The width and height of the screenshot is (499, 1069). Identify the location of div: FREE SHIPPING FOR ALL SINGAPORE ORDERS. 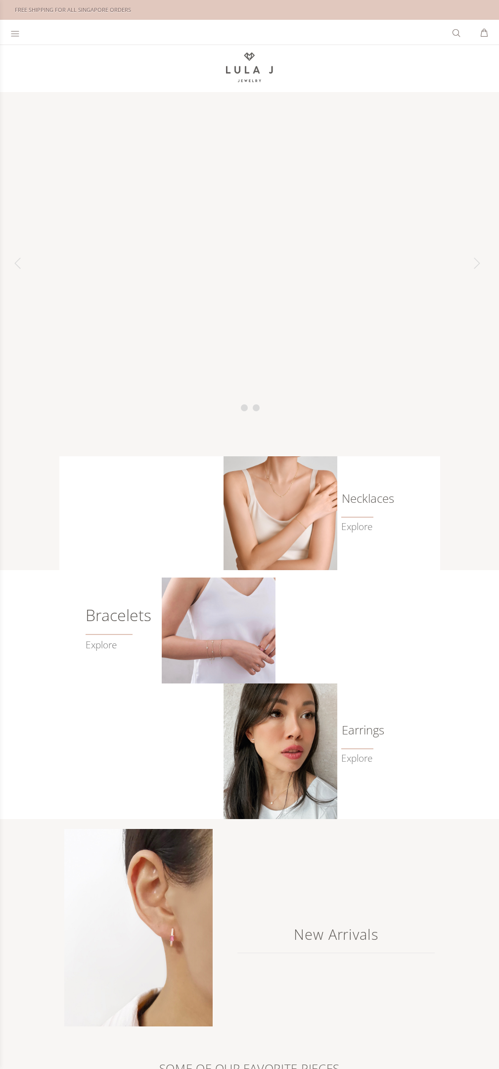
(73, 10).